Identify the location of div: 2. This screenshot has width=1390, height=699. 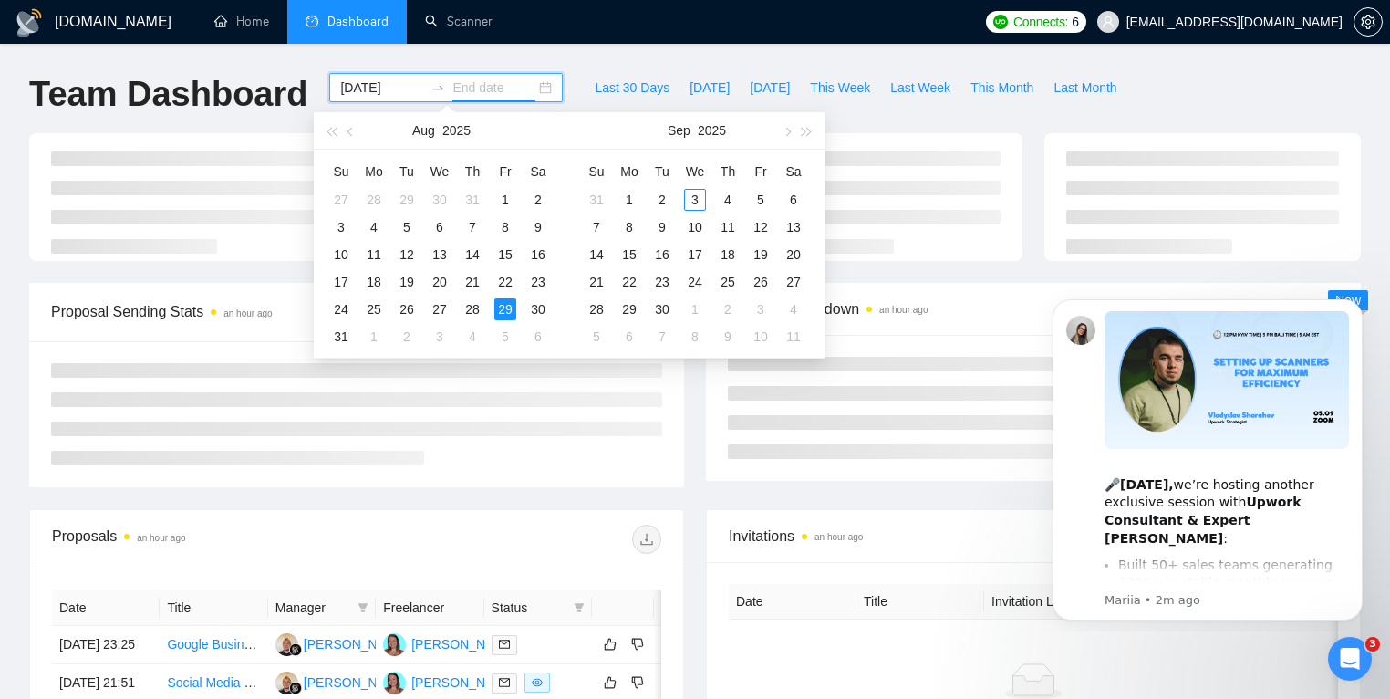
(538, 200).